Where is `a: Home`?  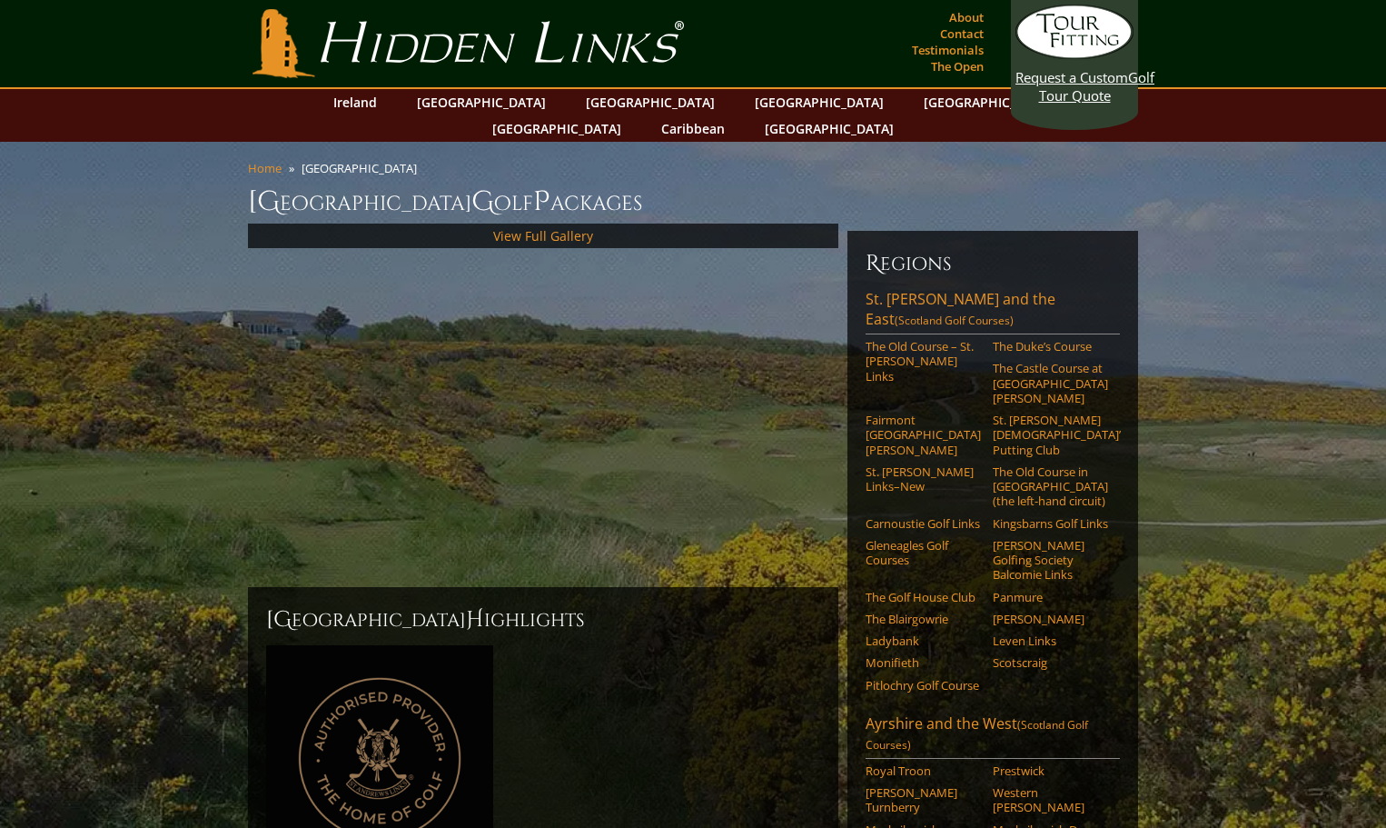 a: Home is located at coordinates (264, 168).